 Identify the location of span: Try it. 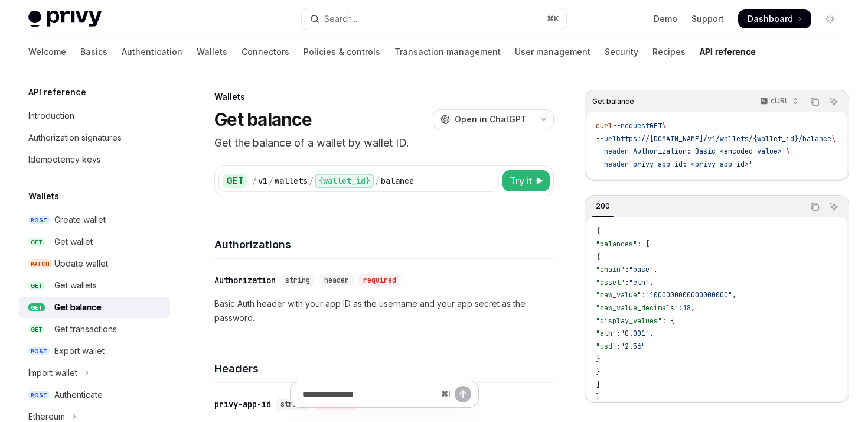
(521, 181).